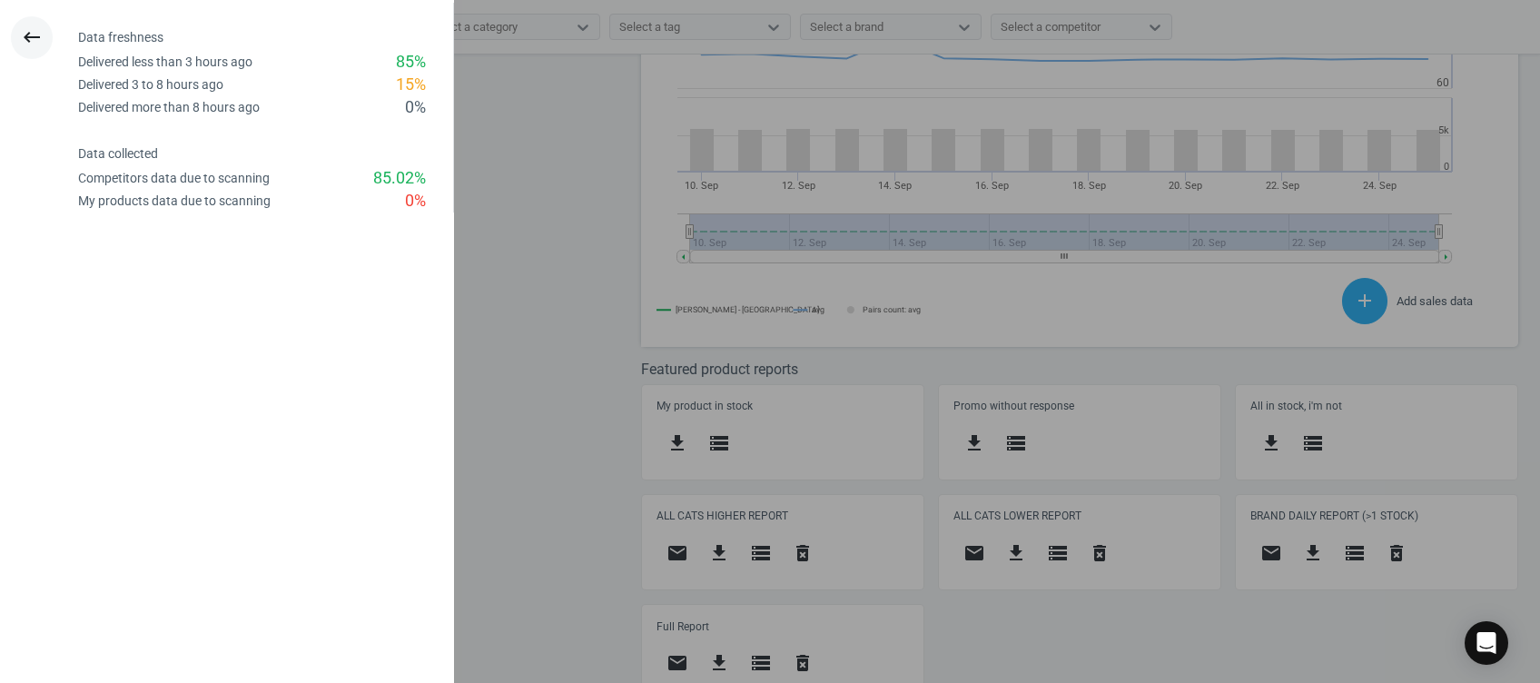 The image size is (1540, 683). I want to click on div: My products data due to scanning, so click(174, 201).